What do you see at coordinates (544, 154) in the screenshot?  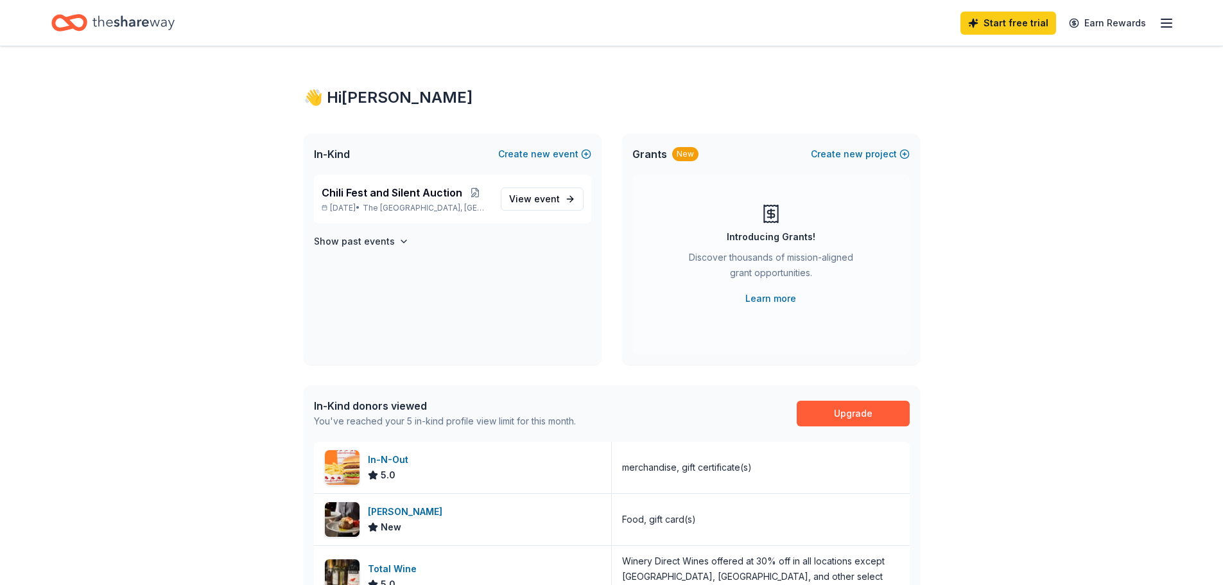 I see `button: Createnewevent` at bounding box center [544, 154].